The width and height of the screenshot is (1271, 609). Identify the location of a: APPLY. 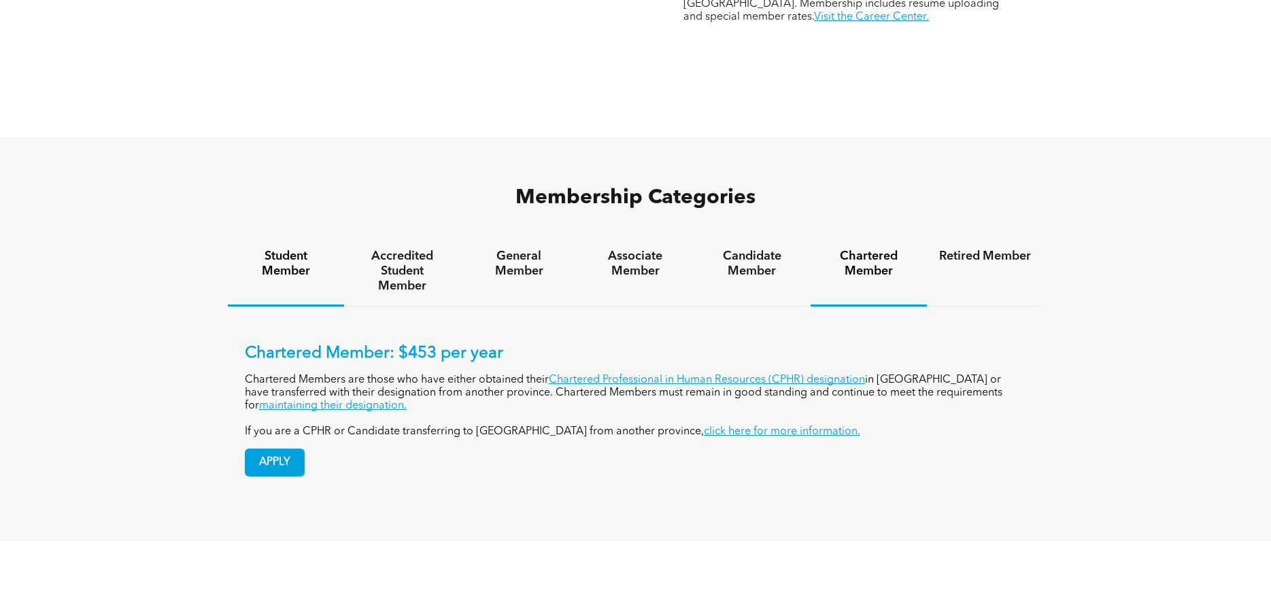
(275, 462).